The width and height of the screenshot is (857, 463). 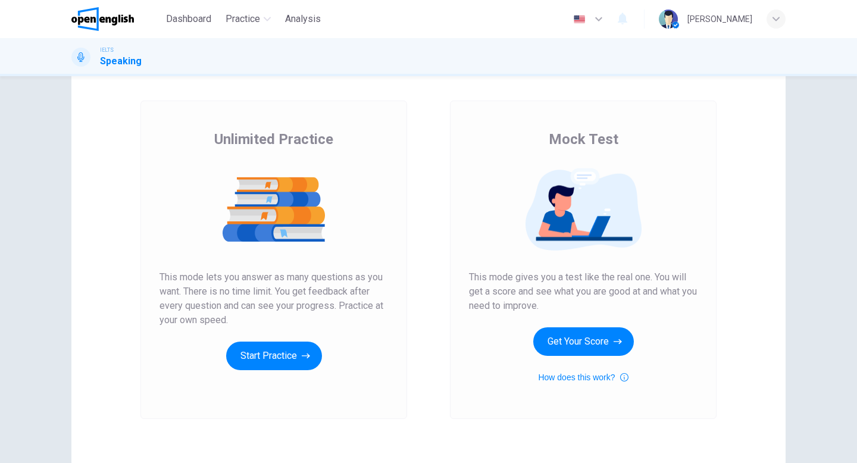 What do you see at coordinates (243, 19) in the screenshot?
I see `span: Practice` at bounding box center [243, 19].